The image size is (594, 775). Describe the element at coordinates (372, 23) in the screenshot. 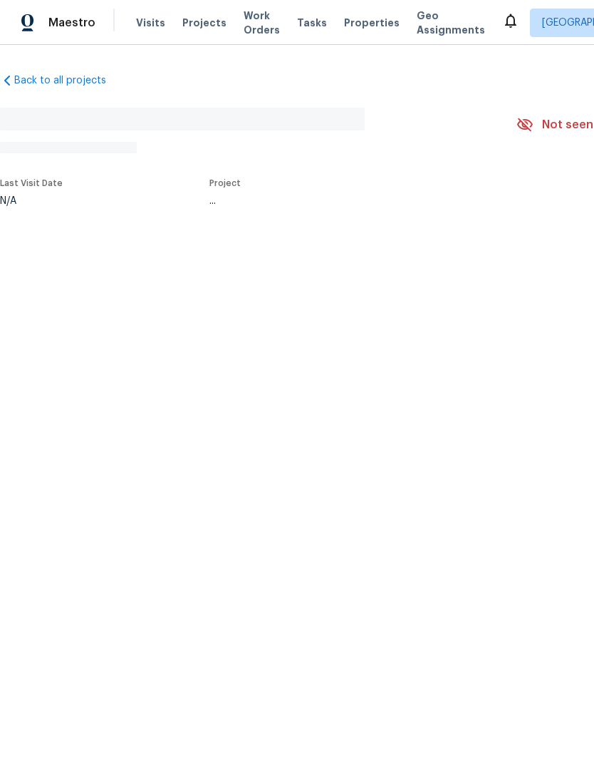

I see `span: Properties` at that location.